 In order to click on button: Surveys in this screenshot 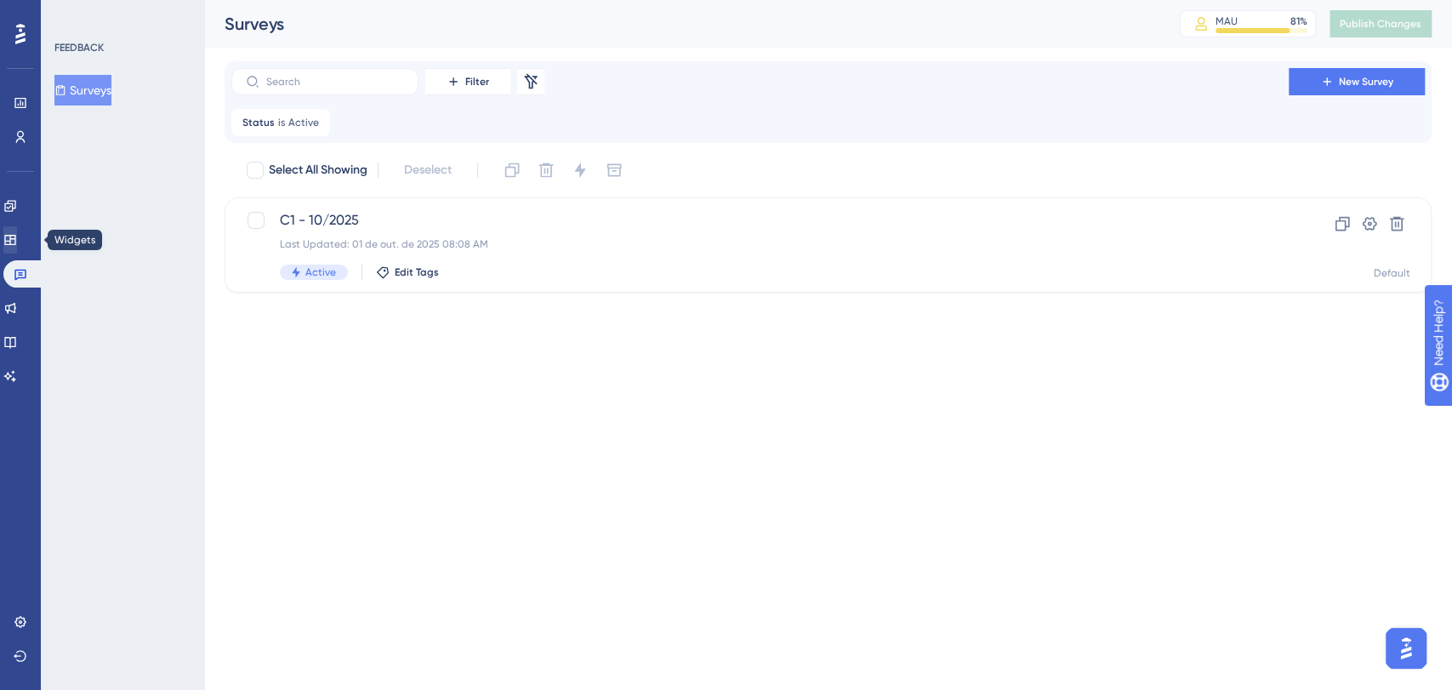, I will do `click(83, 90)`.